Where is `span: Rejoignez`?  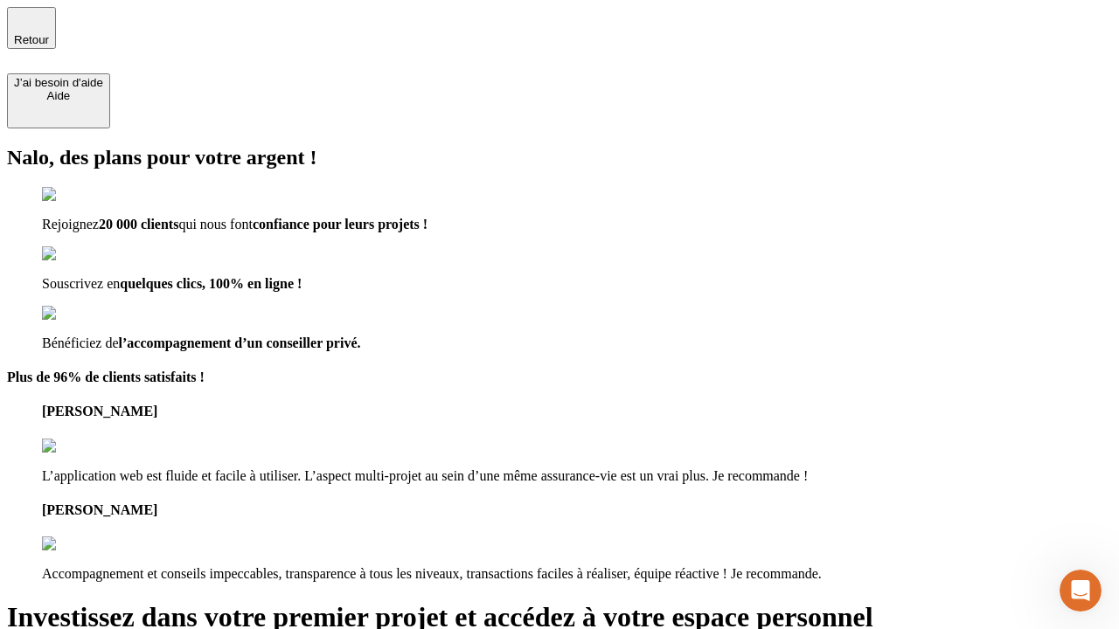 span: Rejoignez is located at coordinates (70, 224).